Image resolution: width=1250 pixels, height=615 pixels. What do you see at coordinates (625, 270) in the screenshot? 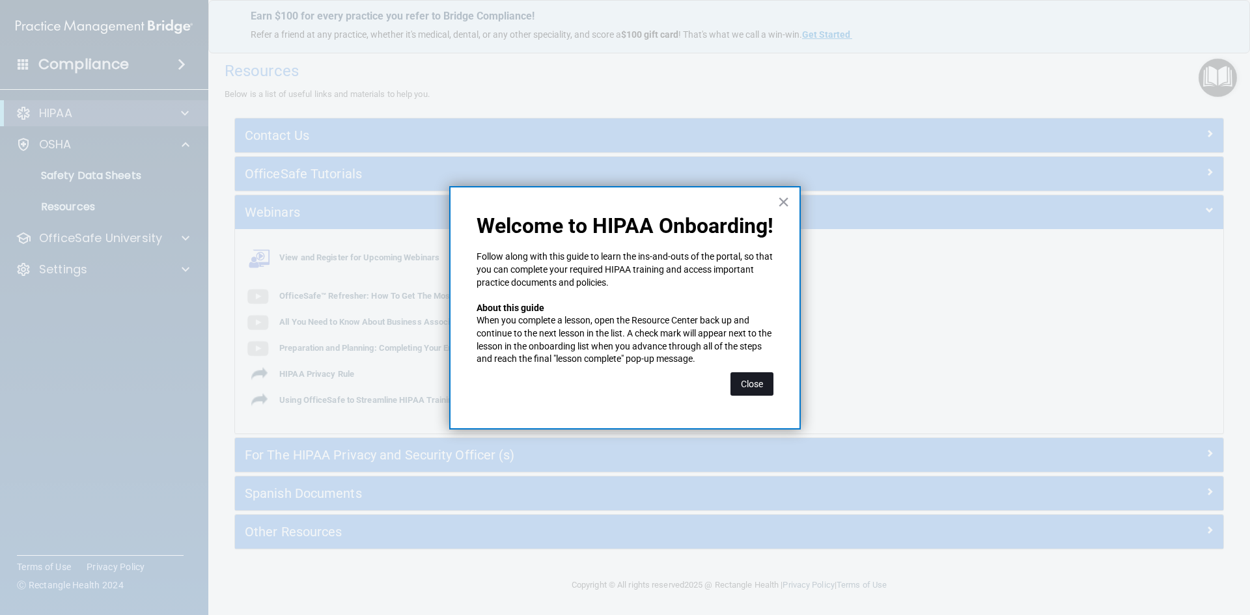
I see `p: Follow along with this guide to learn the ins-and-outs of the portal, so that you can complete yo...` at bounding box center [625, 270].